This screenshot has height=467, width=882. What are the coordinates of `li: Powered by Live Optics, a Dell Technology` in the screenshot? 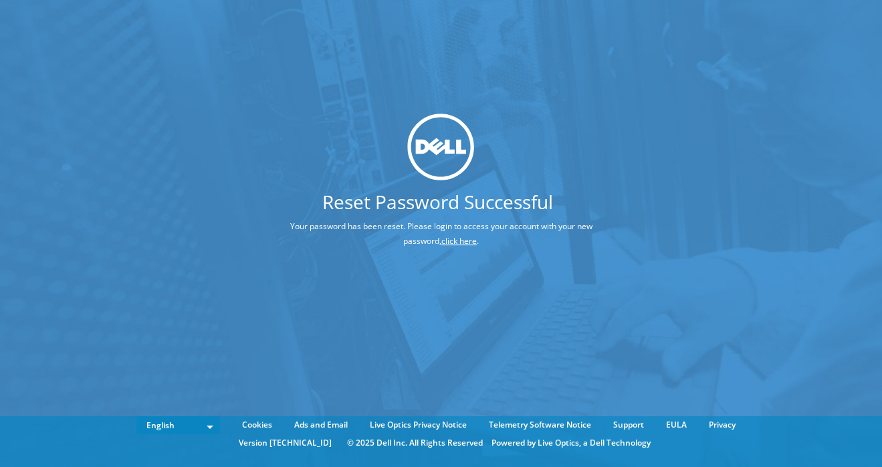 It's located at (571, 443).